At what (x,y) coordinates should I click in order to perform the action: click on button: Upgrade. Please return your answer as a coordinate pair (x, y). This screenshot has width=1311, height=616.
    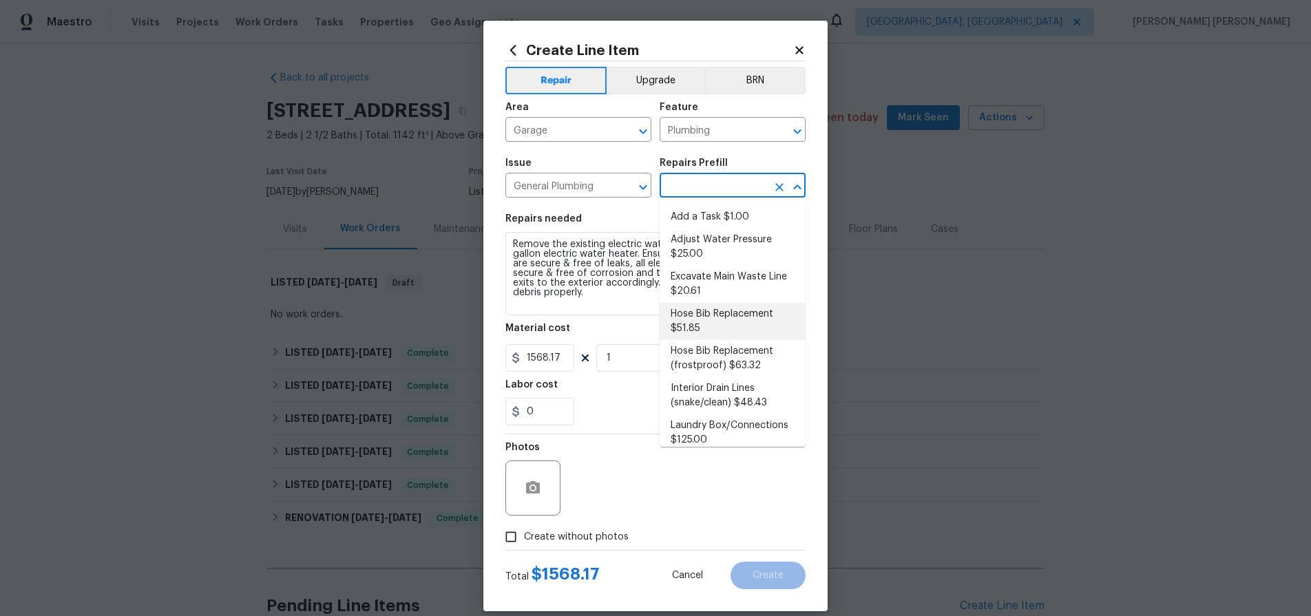
    Looking at the image, I should click on (655, 81).